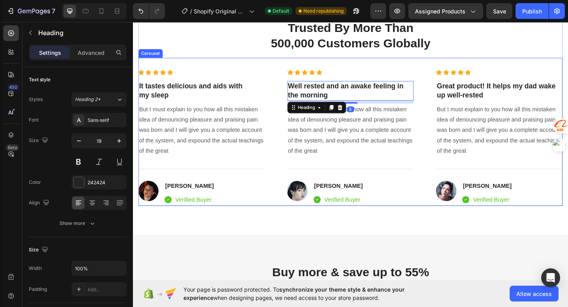 The height and width of the screenshot is (307, 568). Describe the element at coordinates (53, 11) in the screenshot. I see `p: 7` at that location.